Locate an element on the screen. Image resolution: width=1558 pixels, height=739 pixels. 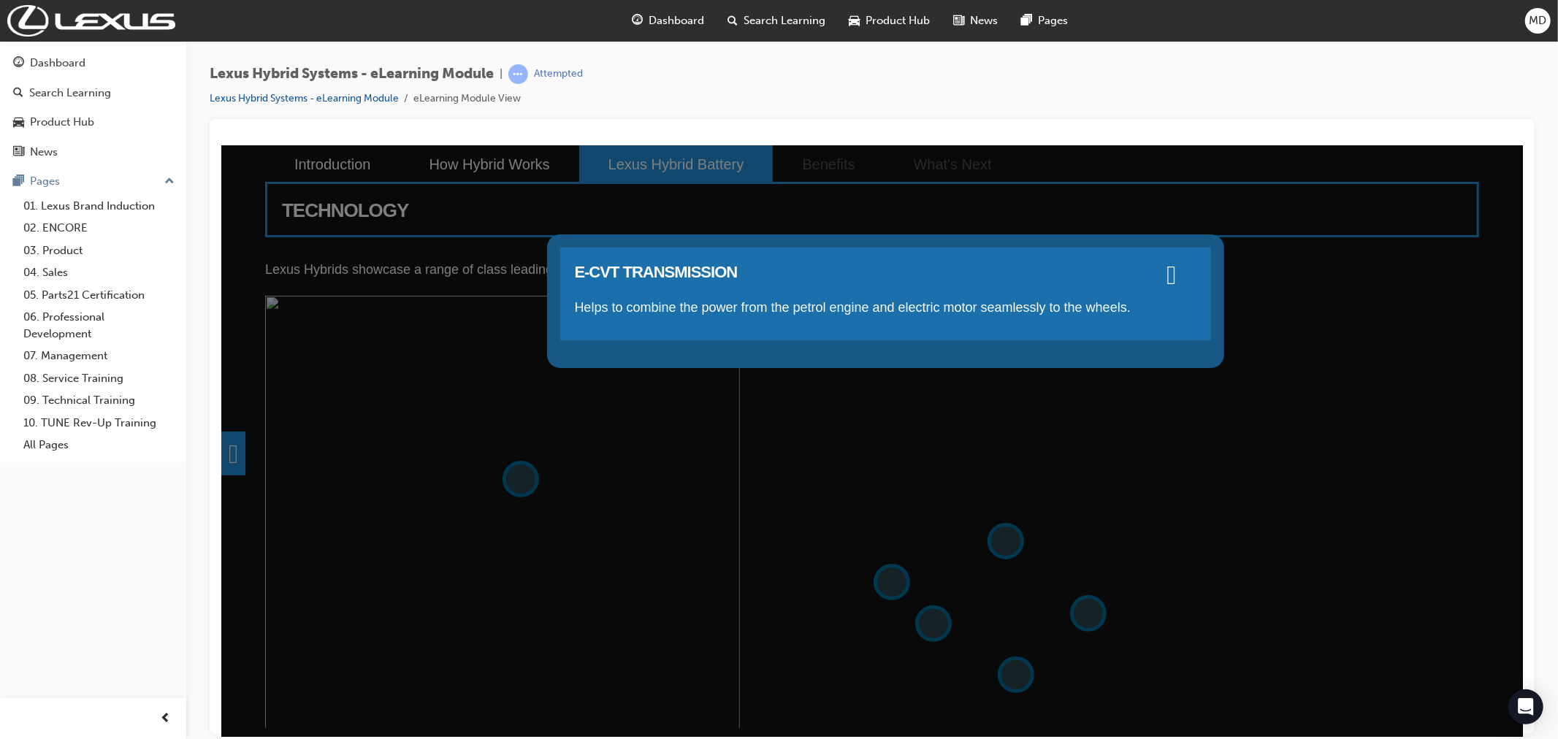
a: Dashboard is located at coordinates (93, 63).